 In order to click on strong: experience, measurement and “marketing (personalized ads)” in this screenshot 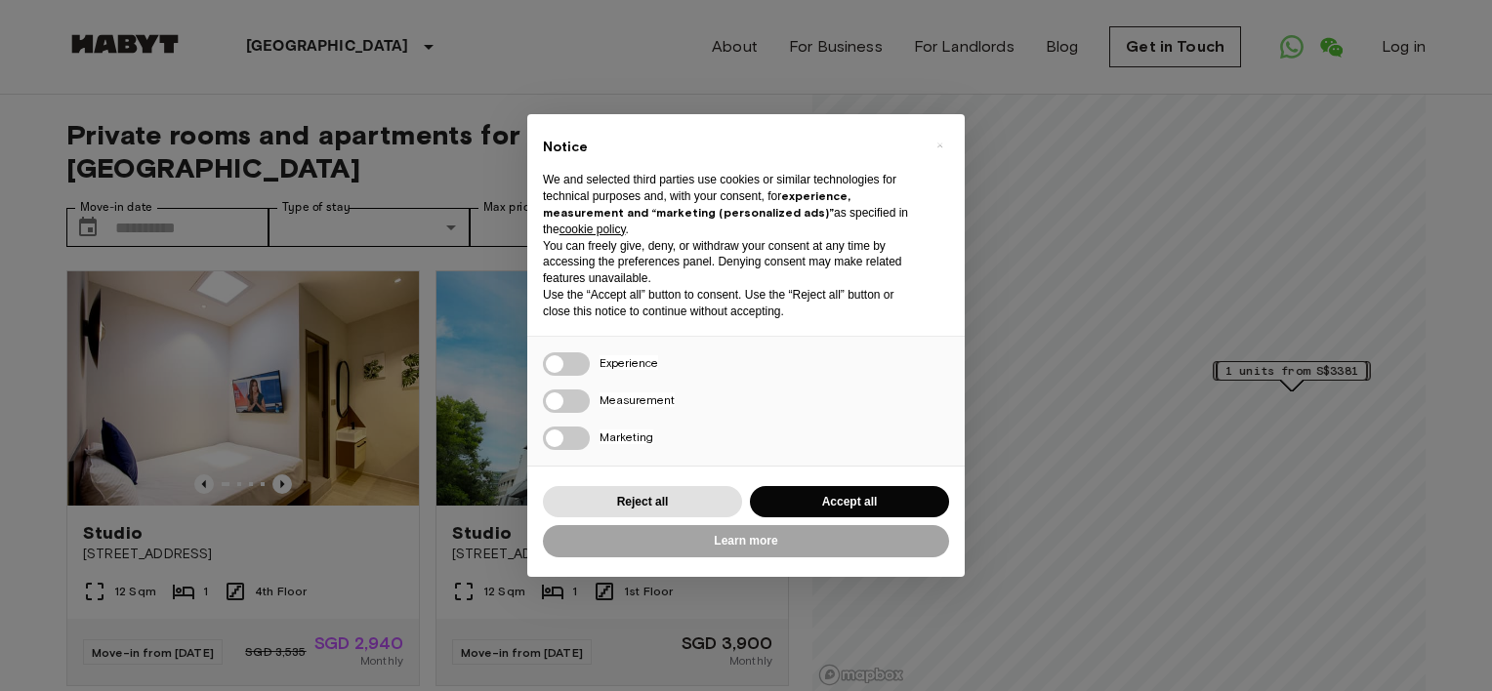, I will do `click(696, 204)`.